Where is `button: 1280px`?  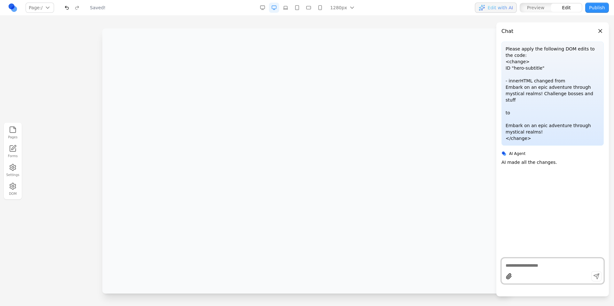
button: 1280px is located at coordinates (343, 8).